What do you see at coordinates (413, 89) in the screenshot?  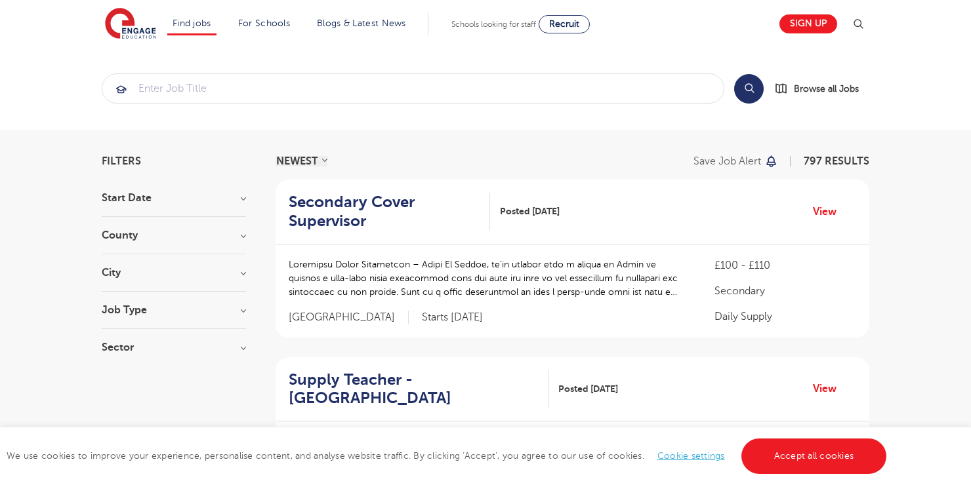 I see `div: Submit` at bounding box center [413, 89].